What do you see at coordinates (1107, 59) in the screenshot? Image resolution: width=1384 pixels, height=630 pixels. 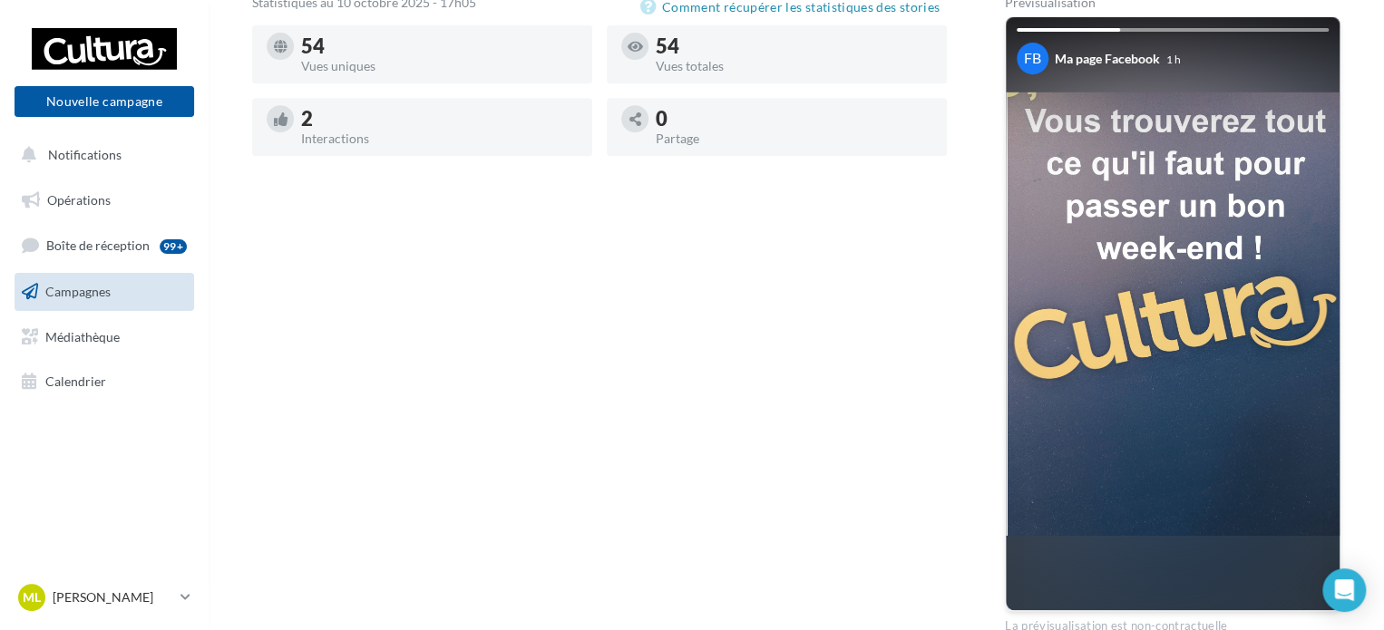 I see `div: Ma page Facebook` at bounding box center [1107, 59].